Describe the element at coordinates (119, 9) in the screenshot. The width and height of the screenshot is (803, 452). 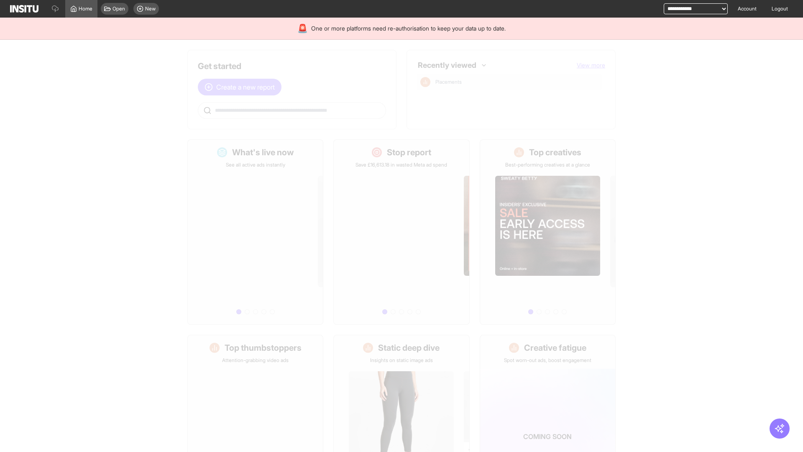
I see `span: Open` at that location.